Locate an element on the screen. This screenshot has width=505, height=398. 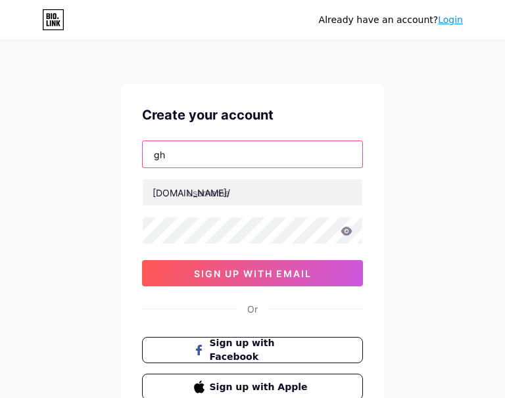
input: username is located at coordinates (252, 193).